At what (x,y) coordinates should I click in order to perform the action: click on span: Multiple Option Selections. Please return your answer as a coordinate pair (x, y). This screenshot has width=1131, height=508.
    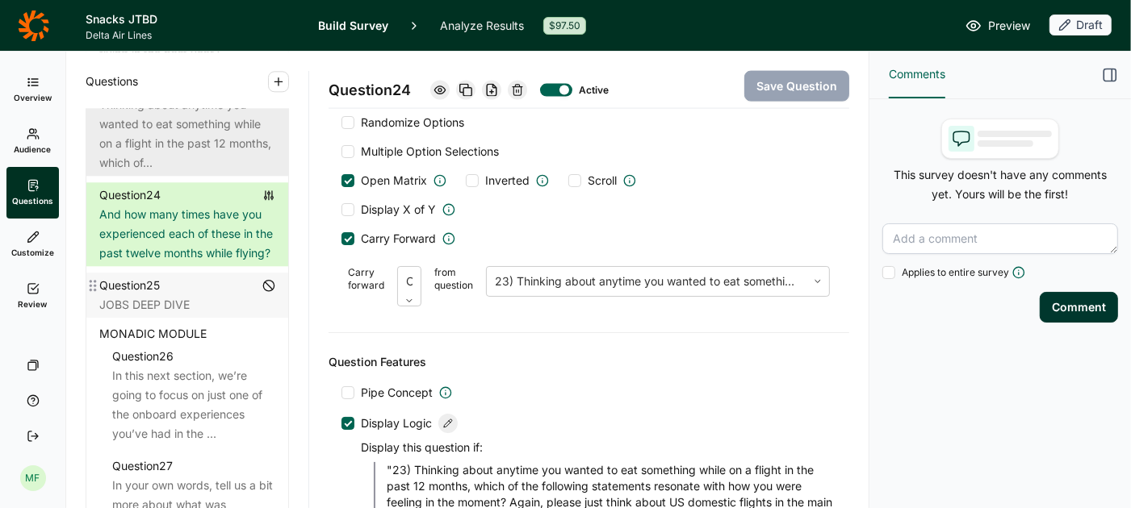
    Looking at the image, I should click on (426, 152).